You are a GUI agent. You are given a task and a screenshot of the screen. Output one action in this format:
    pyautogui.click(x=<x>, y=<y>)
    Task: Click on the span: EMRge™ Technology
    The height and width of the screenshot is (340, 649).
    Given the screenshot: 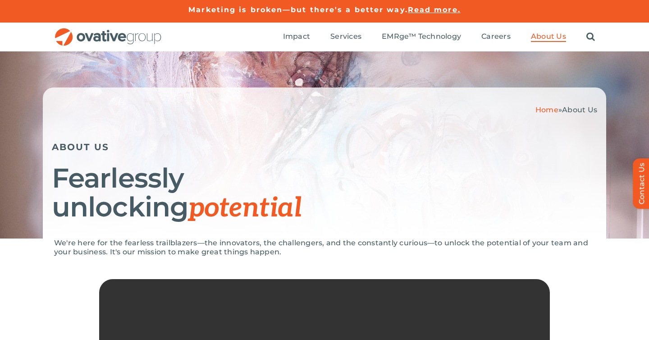 What is the action you would take?
    pyautogui.click(x=422, y=37)
    